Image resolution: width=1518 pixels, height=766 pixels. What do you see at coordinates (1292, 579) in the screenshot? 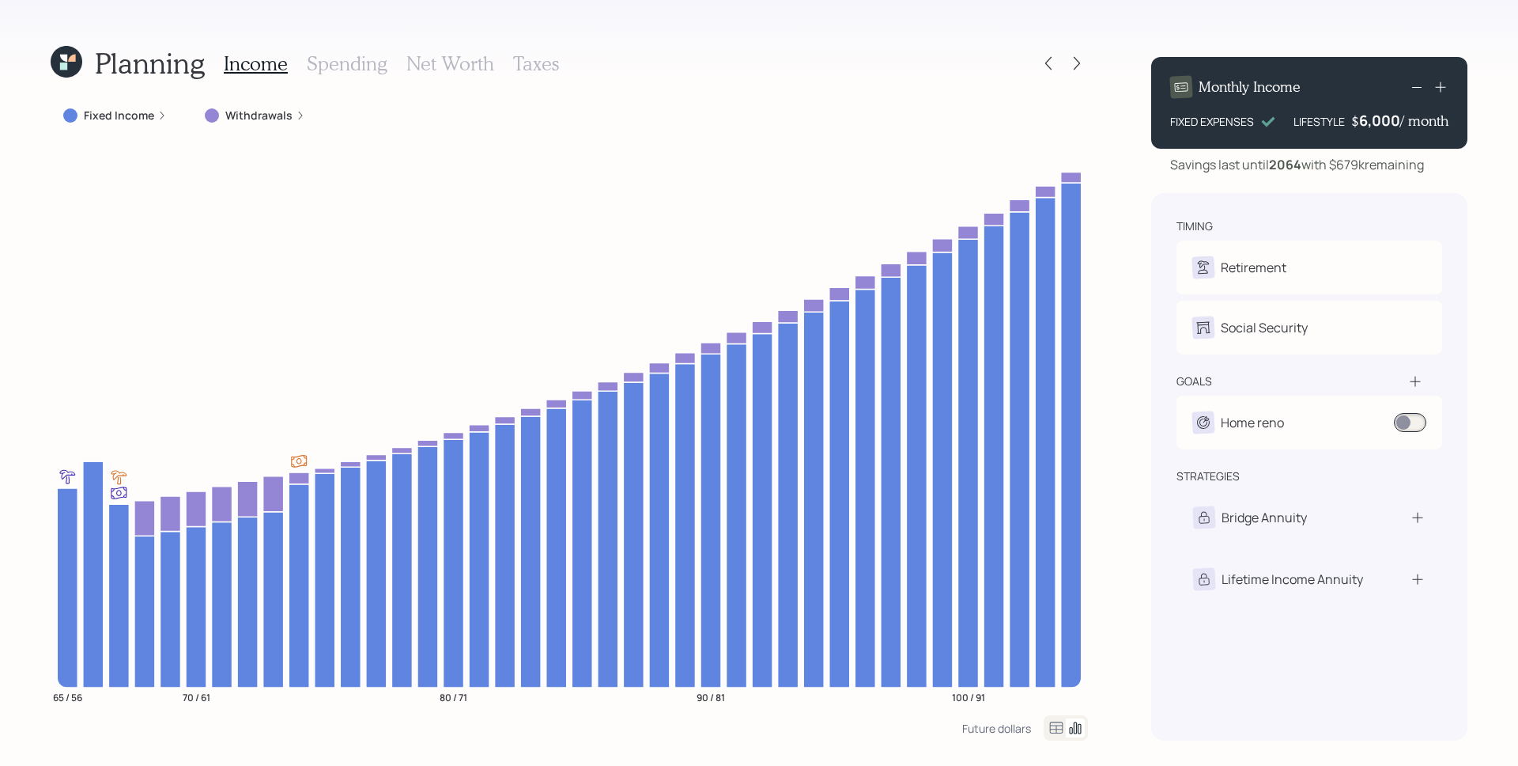
I see `div: Lifetime Income Annuity` at bounding box center [1292, 579].